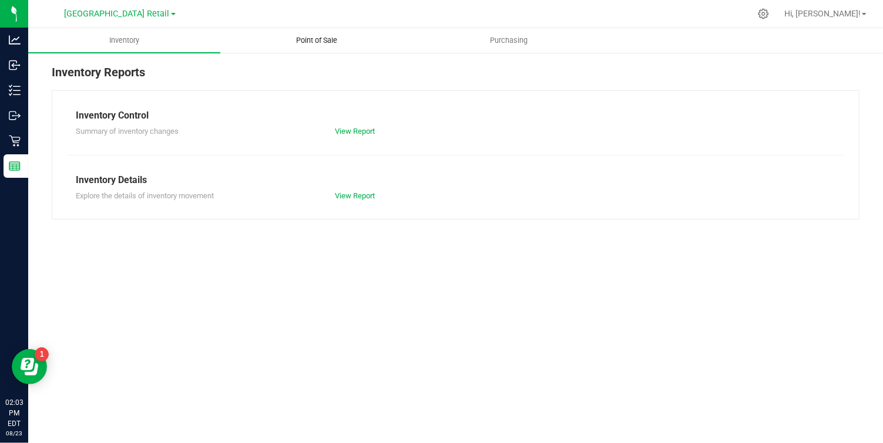 This screenshot has height=443, width=883. I want to click on inline-svg: Inventory, so click(15, 90).